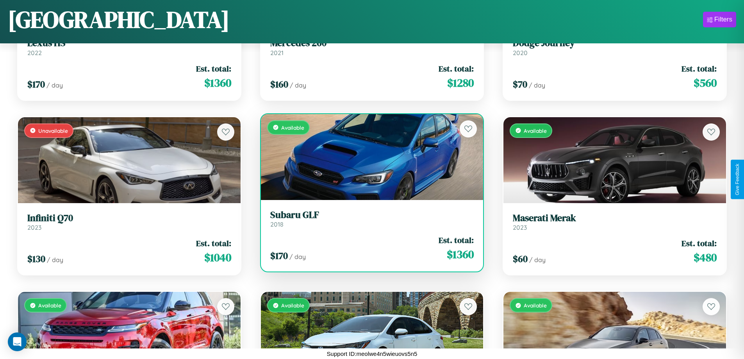 Image resolution: width=744 pixels, height=359 pixels. What do you see at coordinates (705, 257) in the screenshot?
I see `span: $ 480` at bounding box center [705, 257].